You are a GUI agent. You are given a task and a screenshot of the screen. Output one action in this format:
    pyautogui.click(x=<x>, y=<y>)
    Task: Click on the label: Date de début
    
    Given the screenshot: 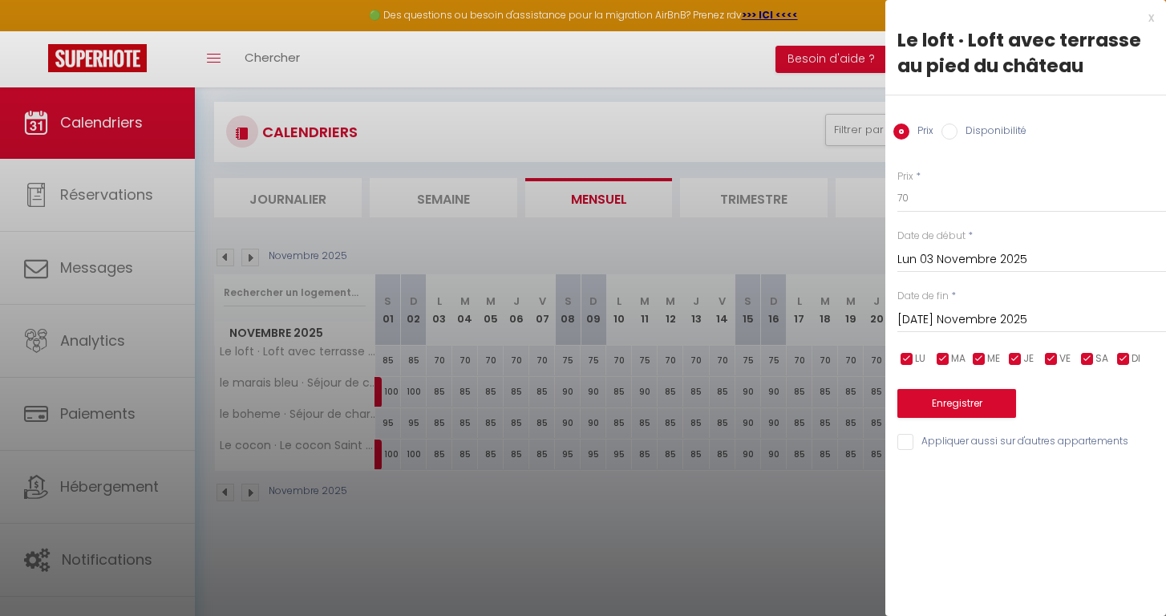 What is the action you would take?
    pyautogui.click(x=931, y=236)
    